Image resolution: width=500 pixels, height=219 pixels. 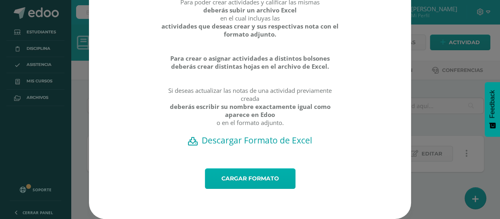 I want to click on strong: actividades que deseas crear y sus respectivas nota con el formato adjunto., so click(x=250, y=30).